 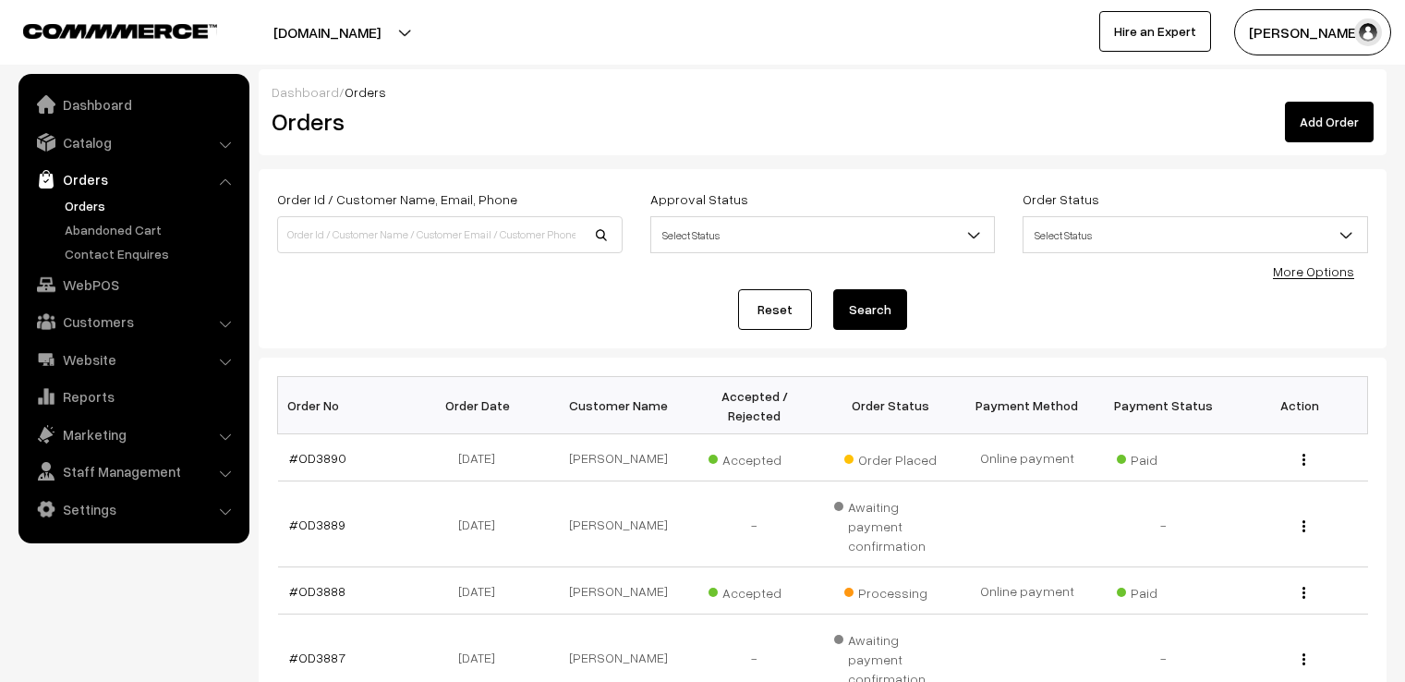 I want to click on a: #OD3889, so click(x=317, y=524).